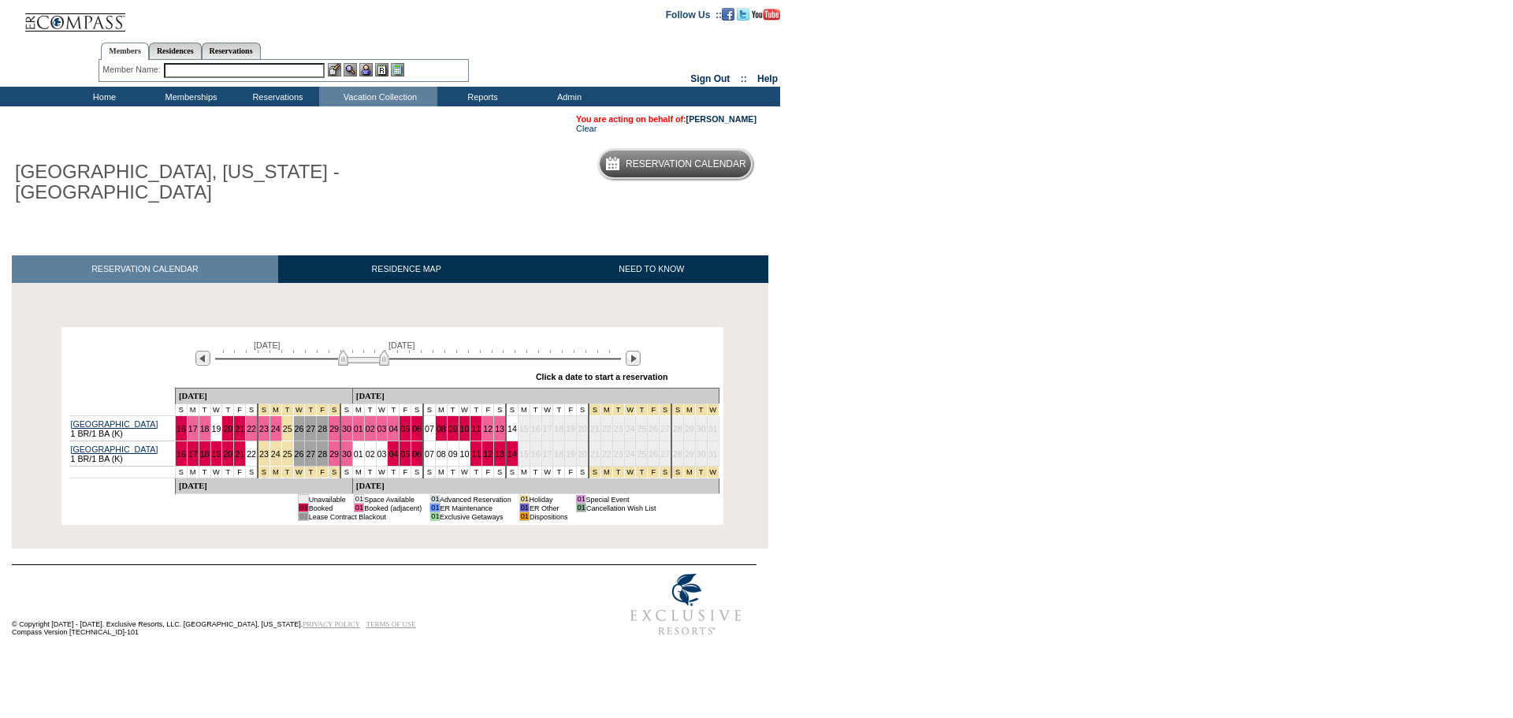 This screenshot has height=718, width=1513. What do you see at coordinates (327, 499) in the screenshot?
I see `td: Unavailable` at bounding box center [327, 499].